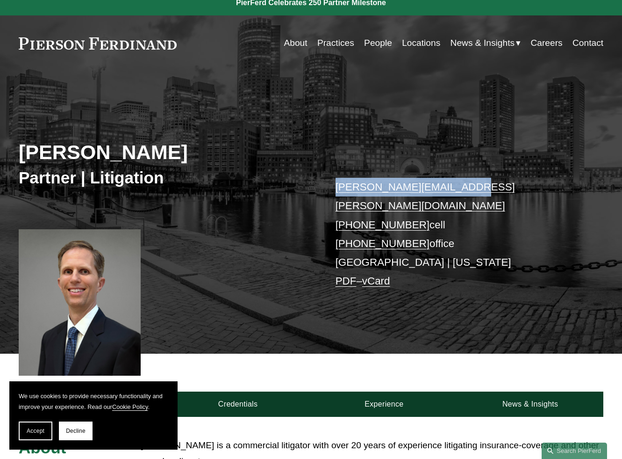 This screenshot has height=459, width=622. I want to click on span: News & Insights, so click(483, 43).